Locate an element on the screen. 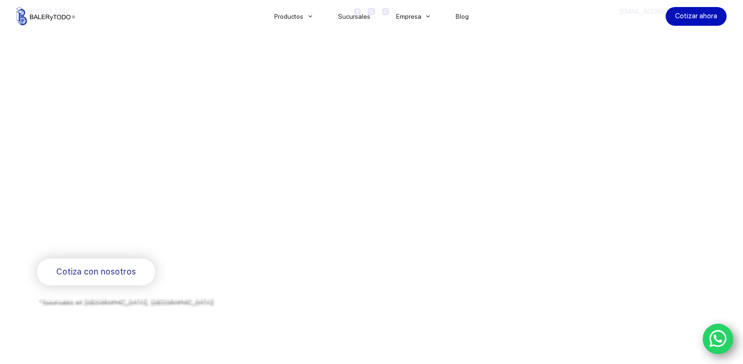  a: Cotiza con nosotros is located at coordinates (96, 272).